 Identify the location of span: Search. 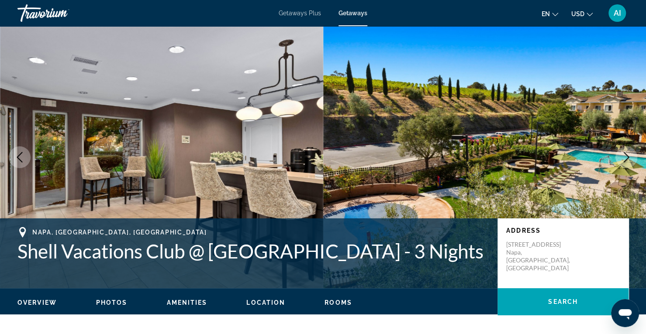
(563, 302).